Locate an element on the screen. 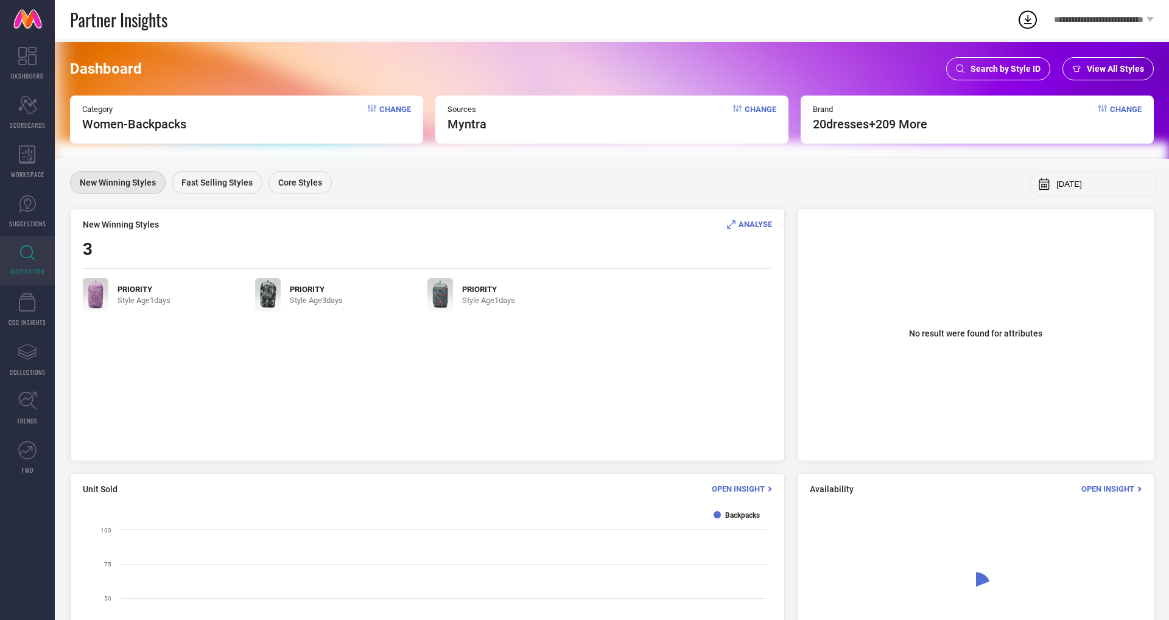 The height and width of the screenshot is (620, 1169). div: Analyse is located at coordinates (750, 224).